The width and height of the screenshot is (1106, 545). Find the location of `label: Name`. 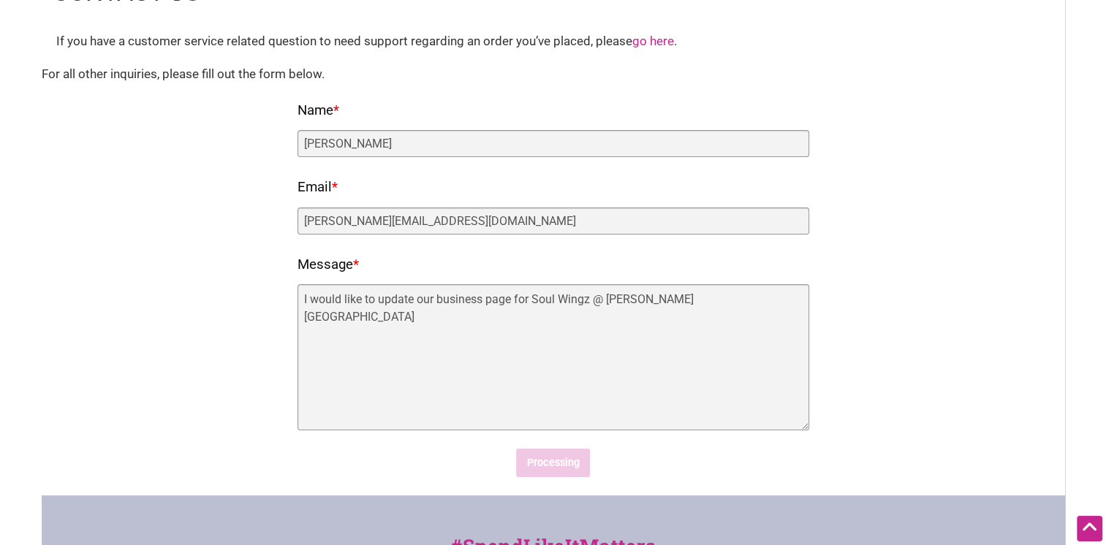

label: Name is located at coordinates (318, 111).